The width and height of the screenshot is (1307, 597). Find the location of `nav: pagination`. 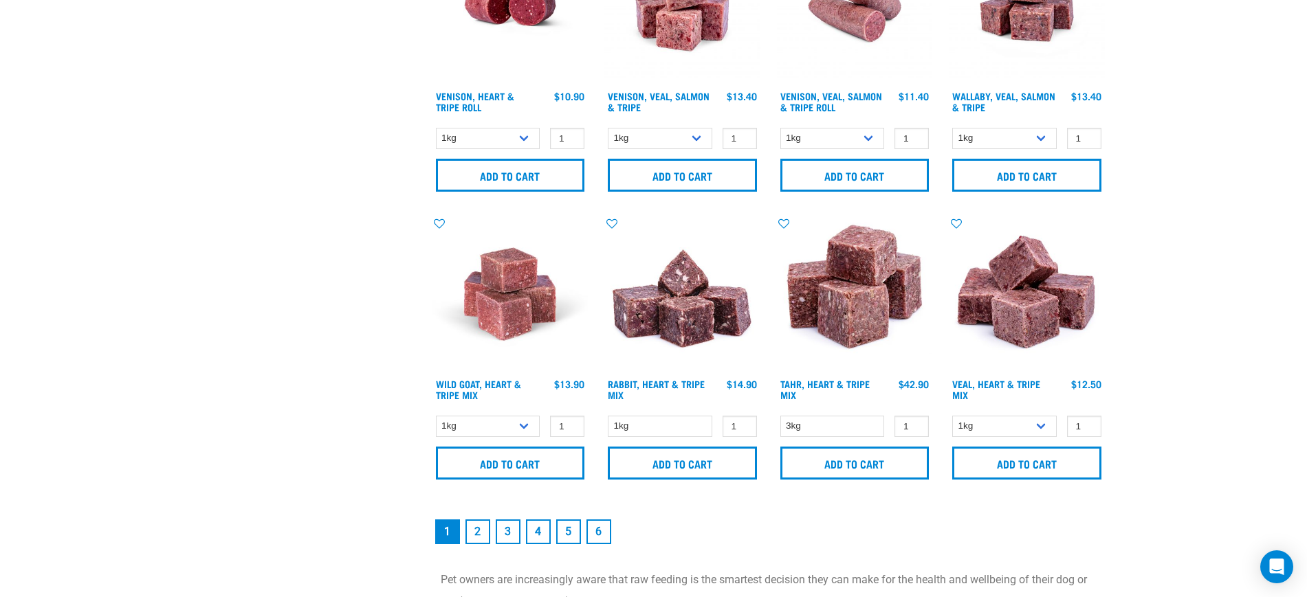

nav: pagination is located at coordinates (768, 532).